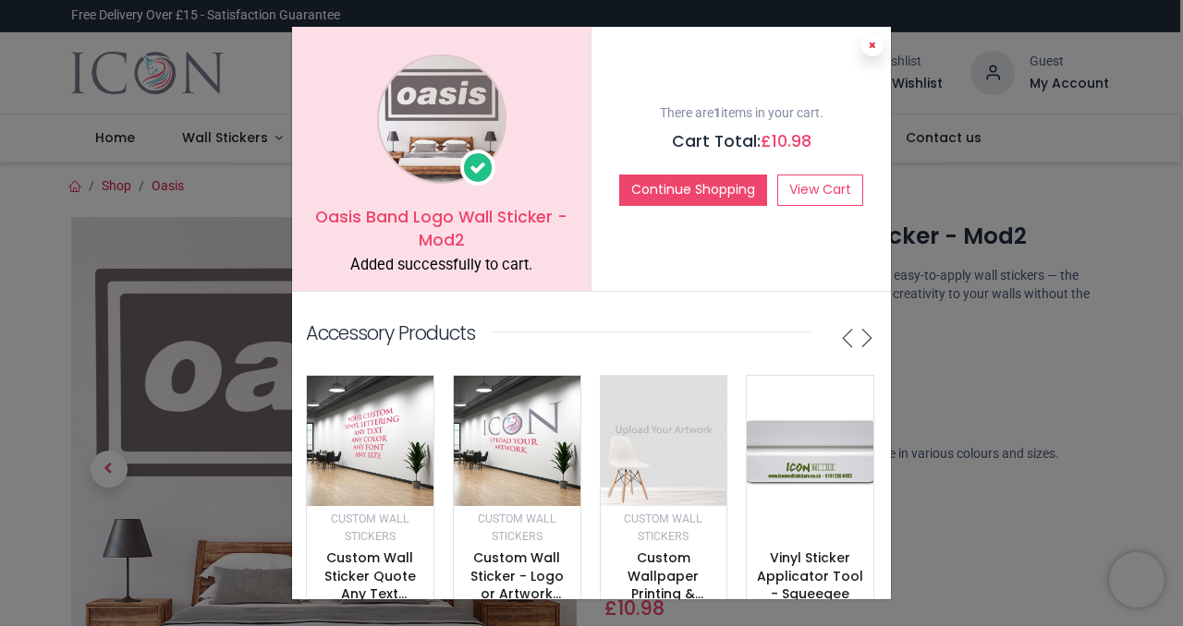 The height and width of the screenshot is (626, 1183). What do you see at coordinates (442, 119) in the screenshot?
I see `img: image_1024` at bounding box center [442, 119].